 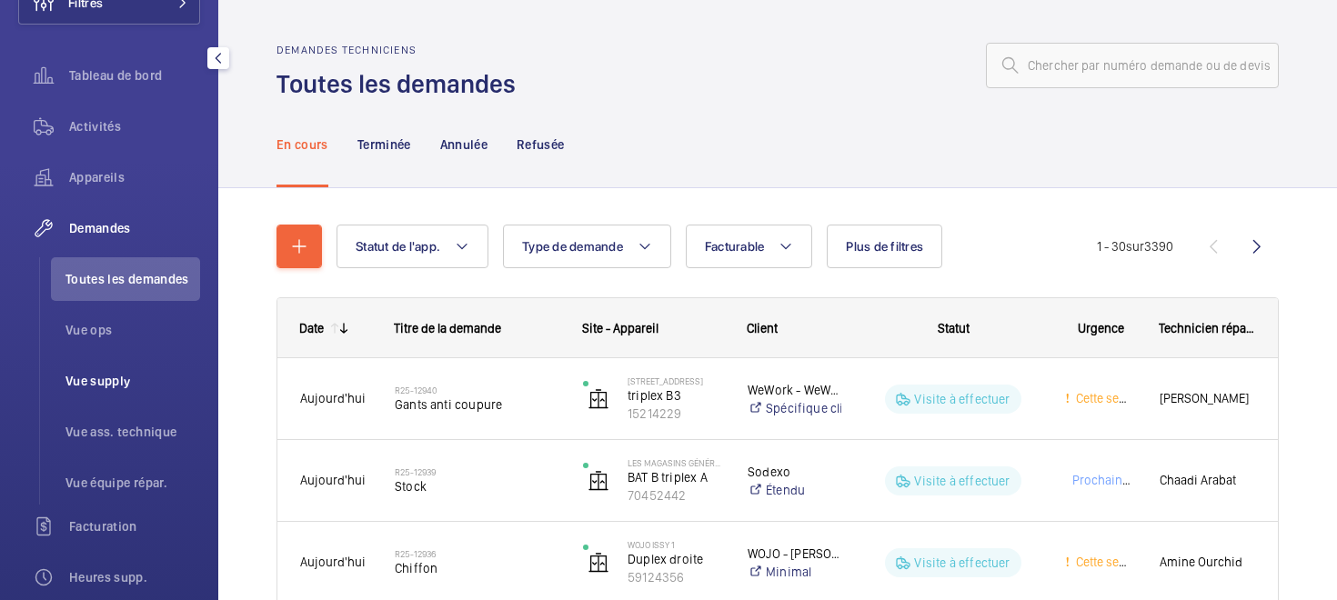 What do you see at coordinates (1101, 328) in the screenshot?
I see `span: Urgence` at bounding box center [1101, 328].